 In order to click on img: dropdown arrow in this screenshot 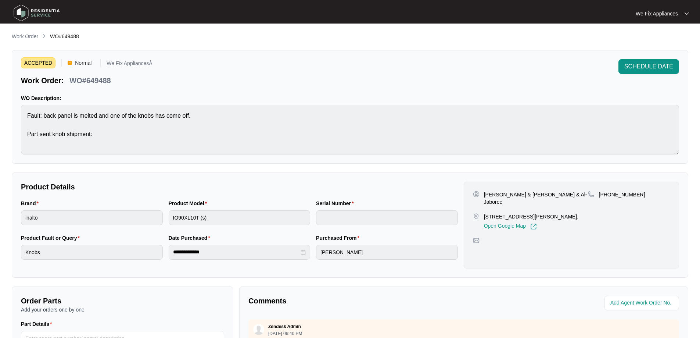, I will do `click(687, 14)`.